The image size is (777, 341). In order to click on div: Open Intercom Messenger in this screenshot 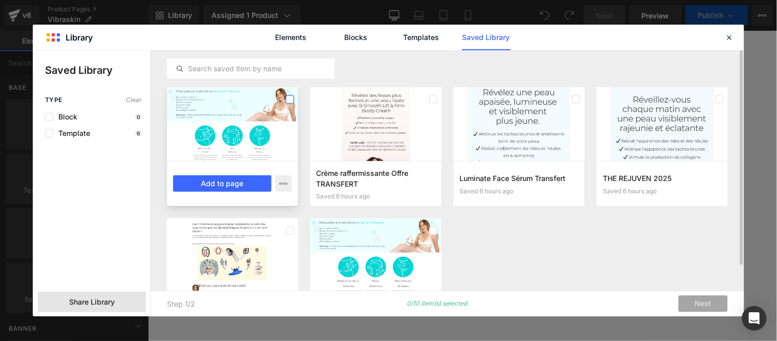, I will do `click(754, 318)`.